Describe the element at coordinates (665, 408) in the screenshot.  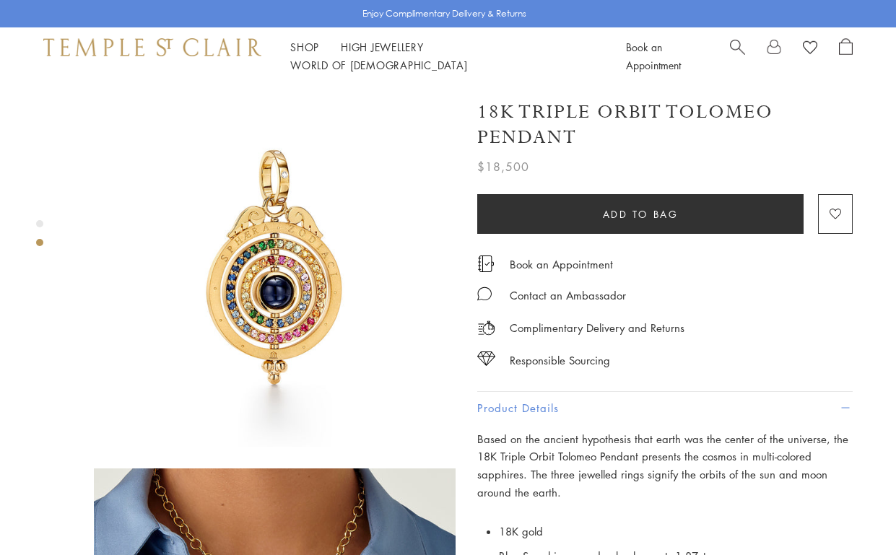
I see `button: Product Details` at that location.